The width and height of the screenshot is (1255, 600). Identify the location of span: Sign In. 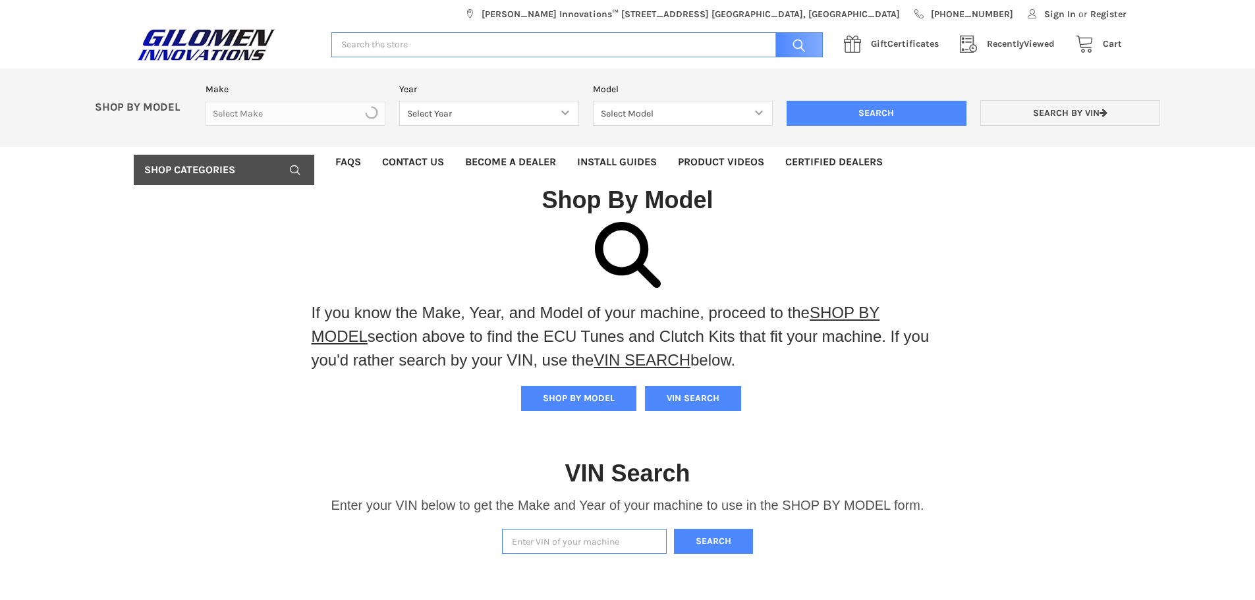
(1060, 14).